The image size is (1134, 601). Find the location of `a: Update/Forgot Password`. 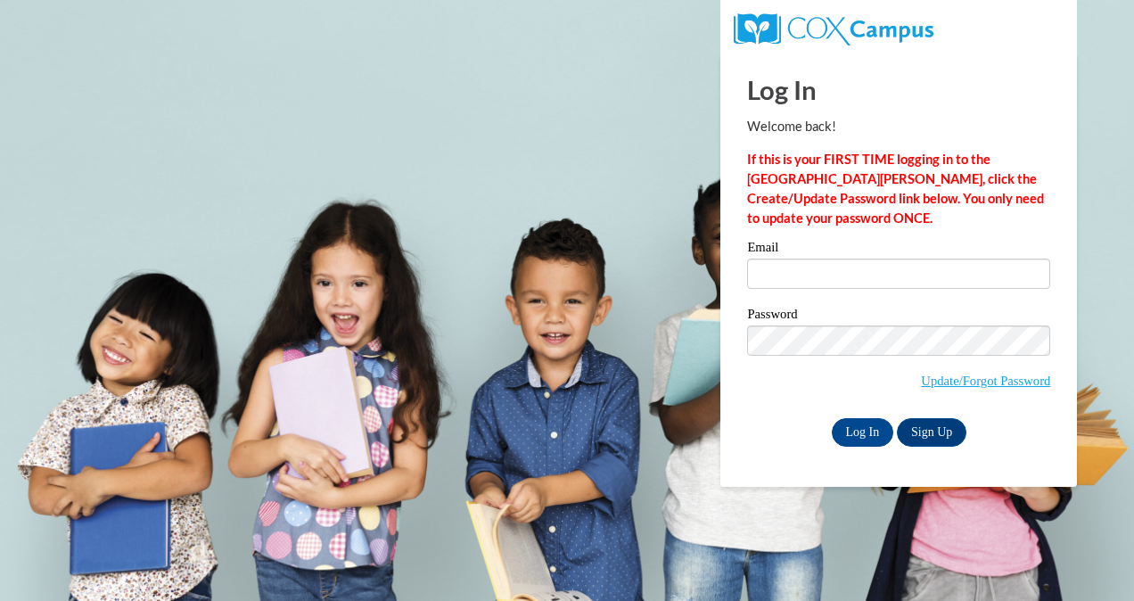

a: Update/Forgot Password is located at coordinates (985, 381).